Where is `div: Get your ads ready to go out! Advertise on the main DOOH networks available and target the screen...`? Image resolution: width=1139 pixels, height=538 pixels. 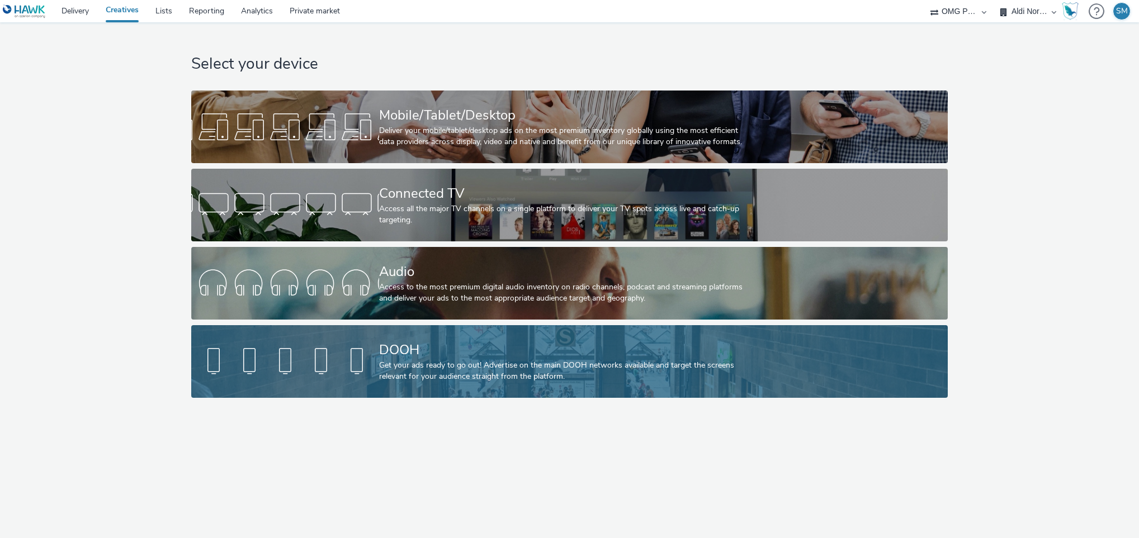
div: Get your ads ready to go out! Advertise on the main DOOH networks available and target the screen... is located at coordinates (567, 371).